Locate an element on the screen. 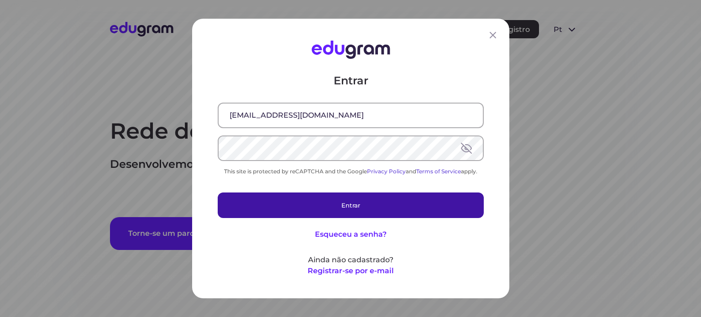 The height and width of the screenshot is (317, 701). button: Entrar is located at coordinates (351, 205).